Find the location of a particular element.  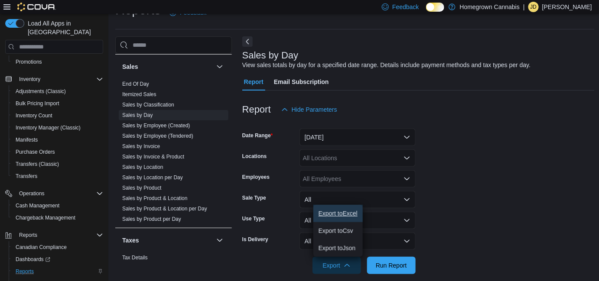

a: Purchase Orders is located at coordinates (35, 152).